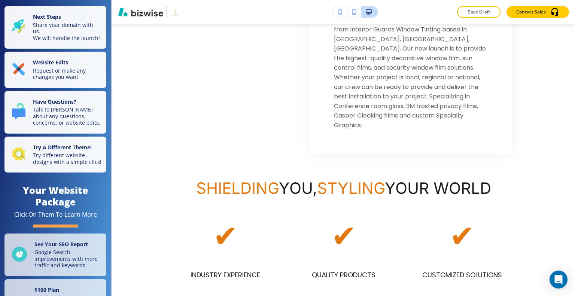 The image size is (575, 296). Describe the element at coordinates (530, 12) in the screenshot. I see `p: Contact Sales` at that location.